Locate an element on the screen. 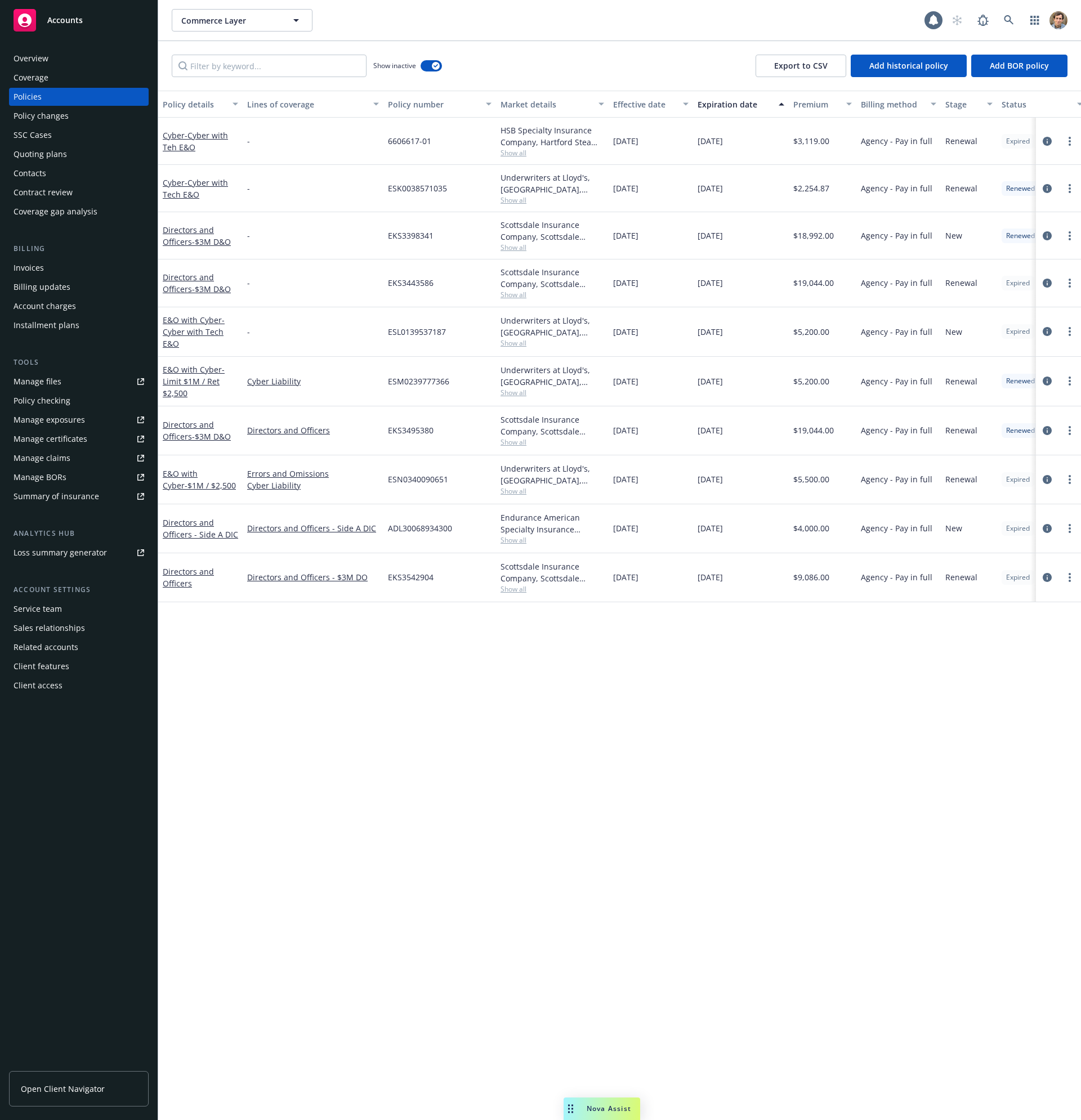 Image resolution: width=1081 pixels, height=1120 pixels. span: Add historical policy is located at coordinates (909, 66).